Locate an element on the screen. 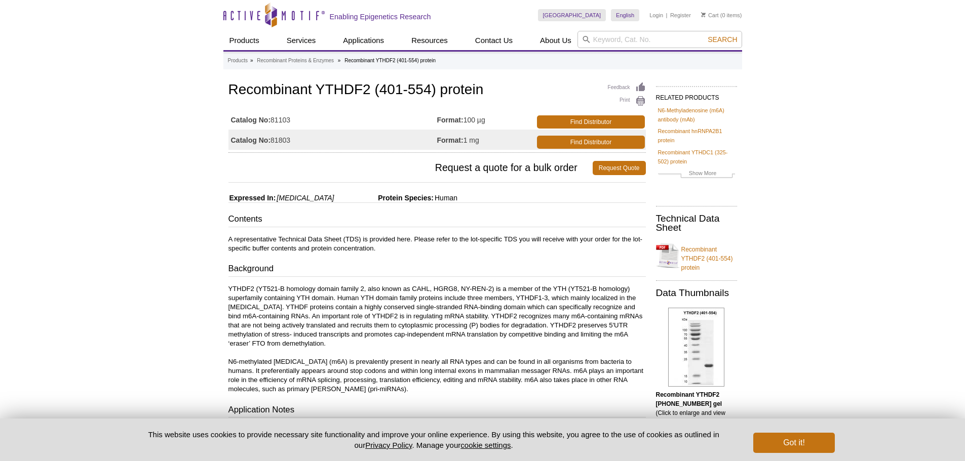 The height and width of the screenshot is (461, 965). p: A representative Technical Data Sheet (TDS) is provided here. Please refer to the lot-specific TD... is located at coordinates (437, 244).